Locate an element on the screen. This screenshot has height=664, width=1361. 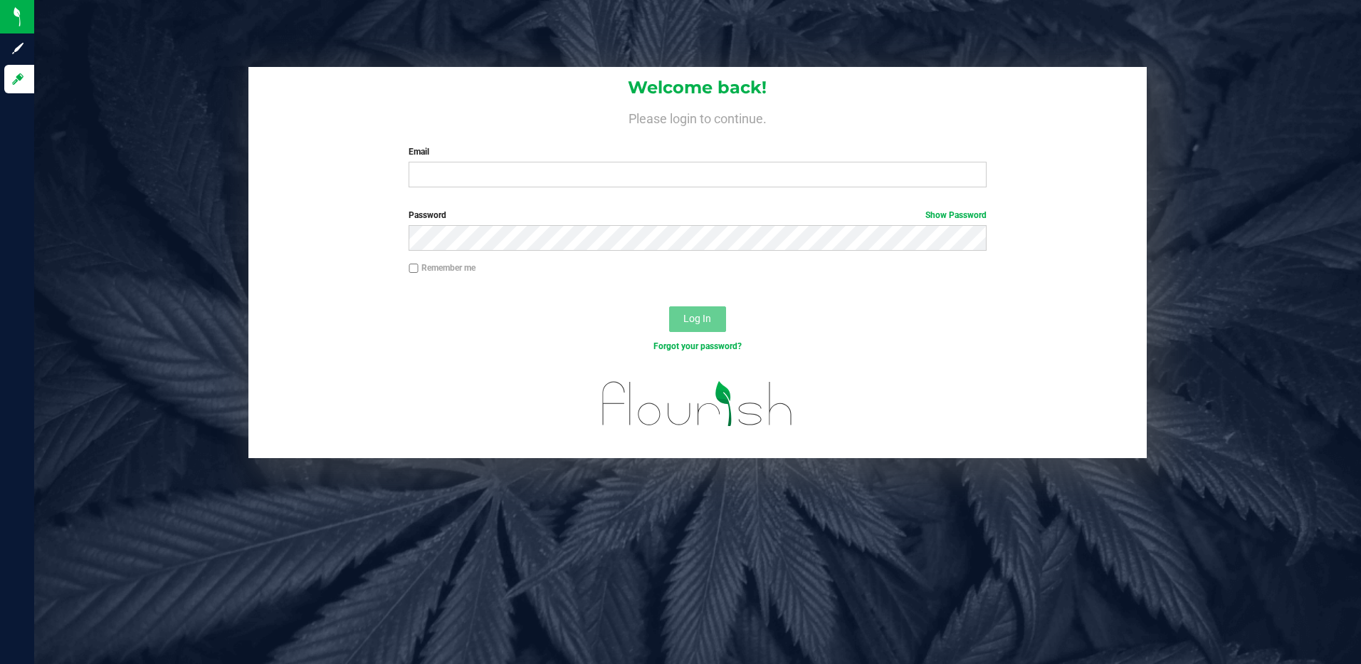
span: Log In is located at coordinates (697, 318).